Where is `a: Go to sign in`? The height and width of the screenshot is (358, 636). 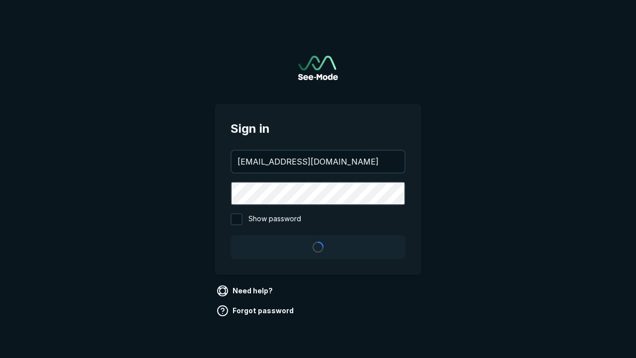 a: Go to sign in is located at coordinates (318, 68).